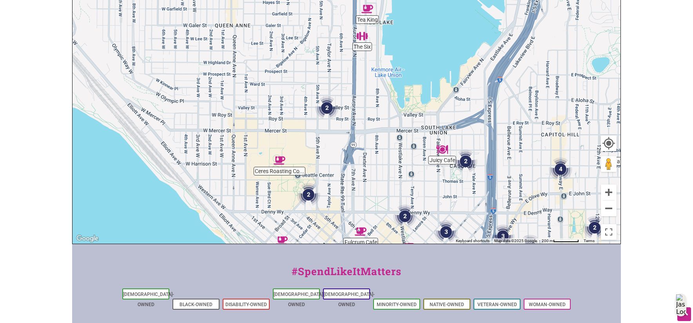 This screenshot has width=693, height=323. Describe the element at coordinates (497, 304) in the screenshot. I see `a: Veteran-Owned` at that location.